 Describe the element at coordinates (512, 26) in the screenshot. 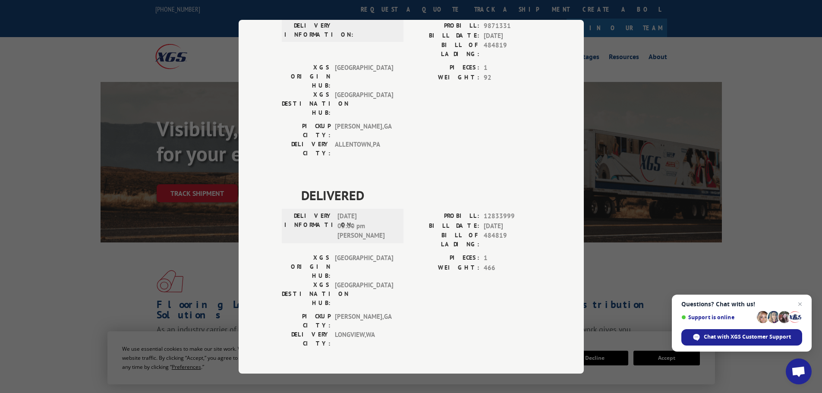

I see `span: 9871331` at that location.